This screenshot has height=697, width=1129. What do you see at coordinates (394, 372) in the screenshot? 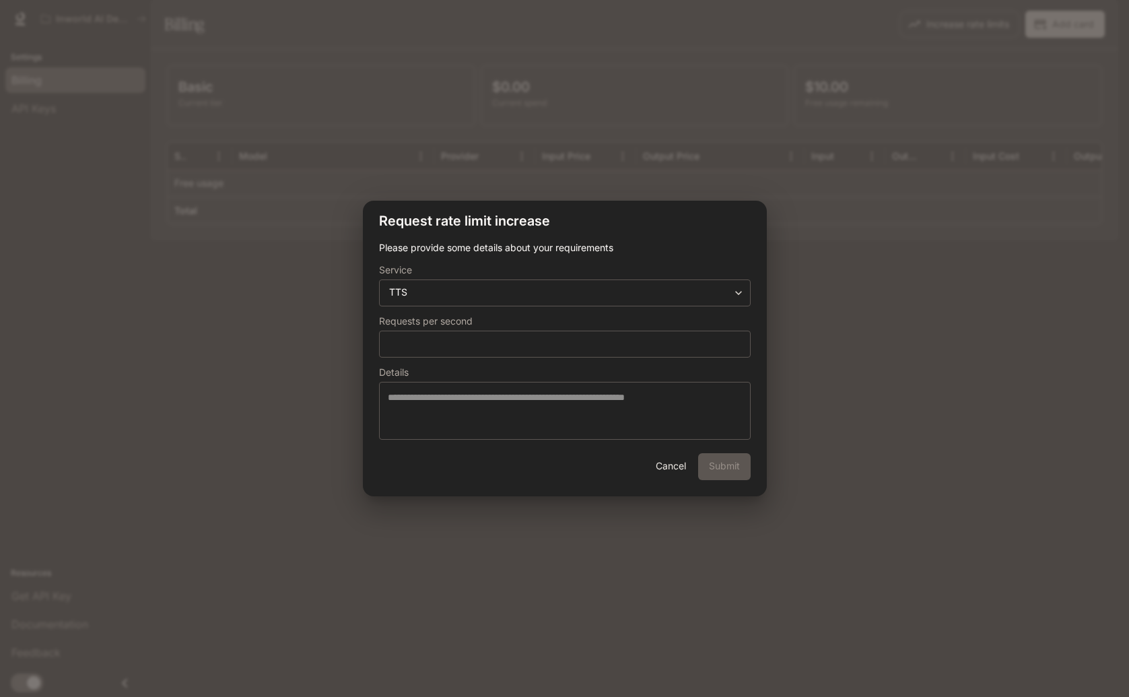
I see `p: Details` at bounding box center [394, 372].